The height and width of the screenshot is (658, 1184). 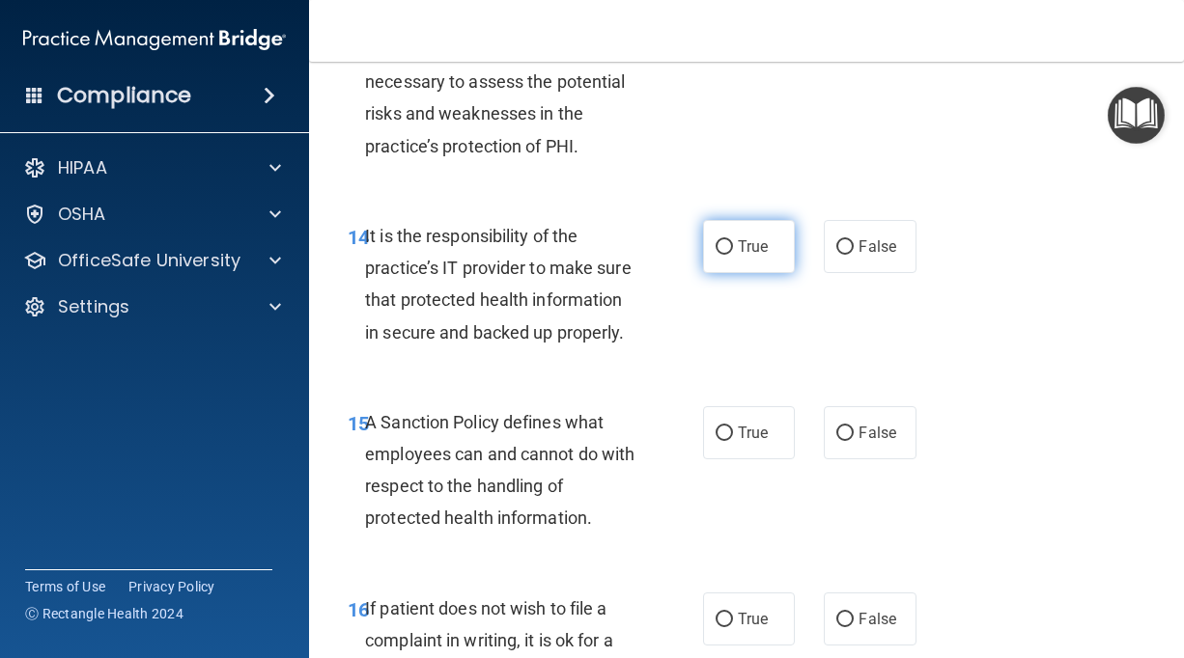 What do you see at coordinates (499, 470) in the screenshot?
I see `span: A Sanction Policy defines what employees can and cannot do with respect to the handling of protec...` at bounding box center [499, 470].